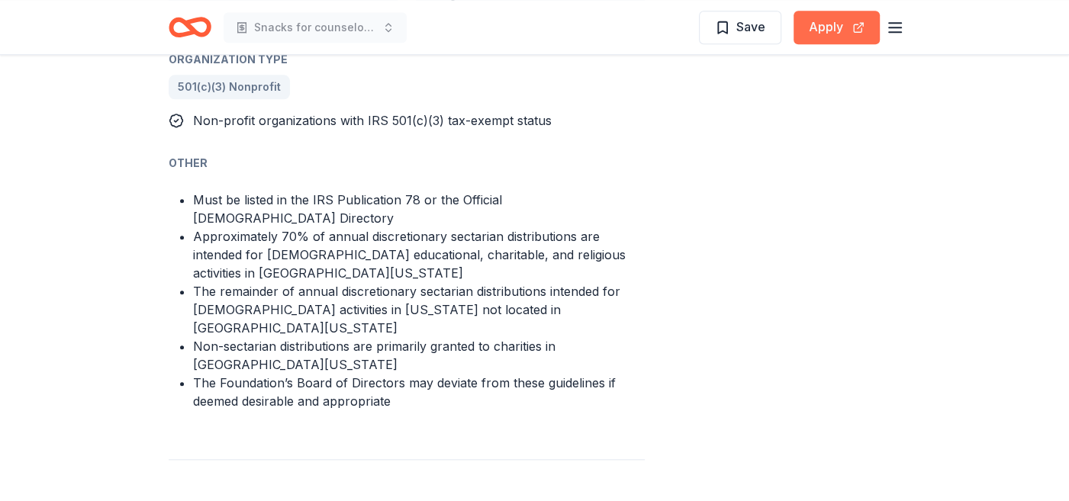 The width and height of the screenshot is (1069, 501). What do you see at coordinates (315, 27) in the screenshot?
I see `button: Snacks for counselors and clients` at bounding box center [315, 27].